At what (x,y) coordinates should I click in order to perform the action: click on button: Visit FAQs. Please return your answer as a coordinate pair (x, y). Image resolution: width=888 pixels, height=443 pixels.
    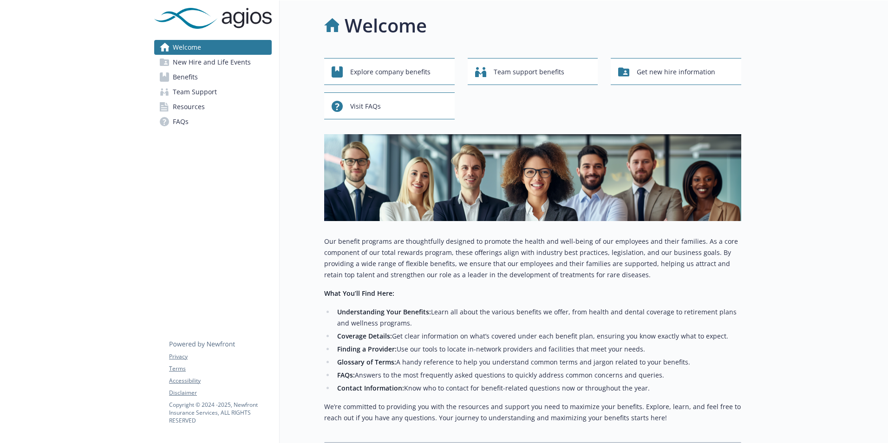
    Looking at the image, I should click on (389, 106).